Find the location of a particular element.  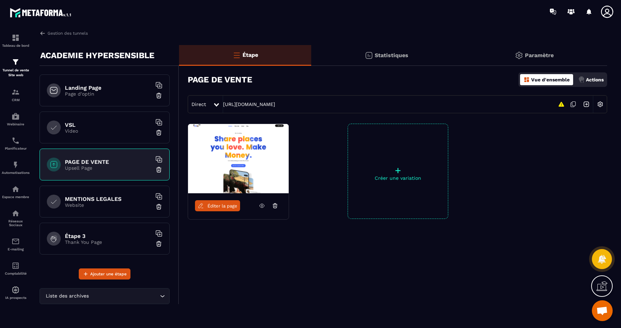

img: stats.20deebd0.svg is located at coordinates (369, 55).